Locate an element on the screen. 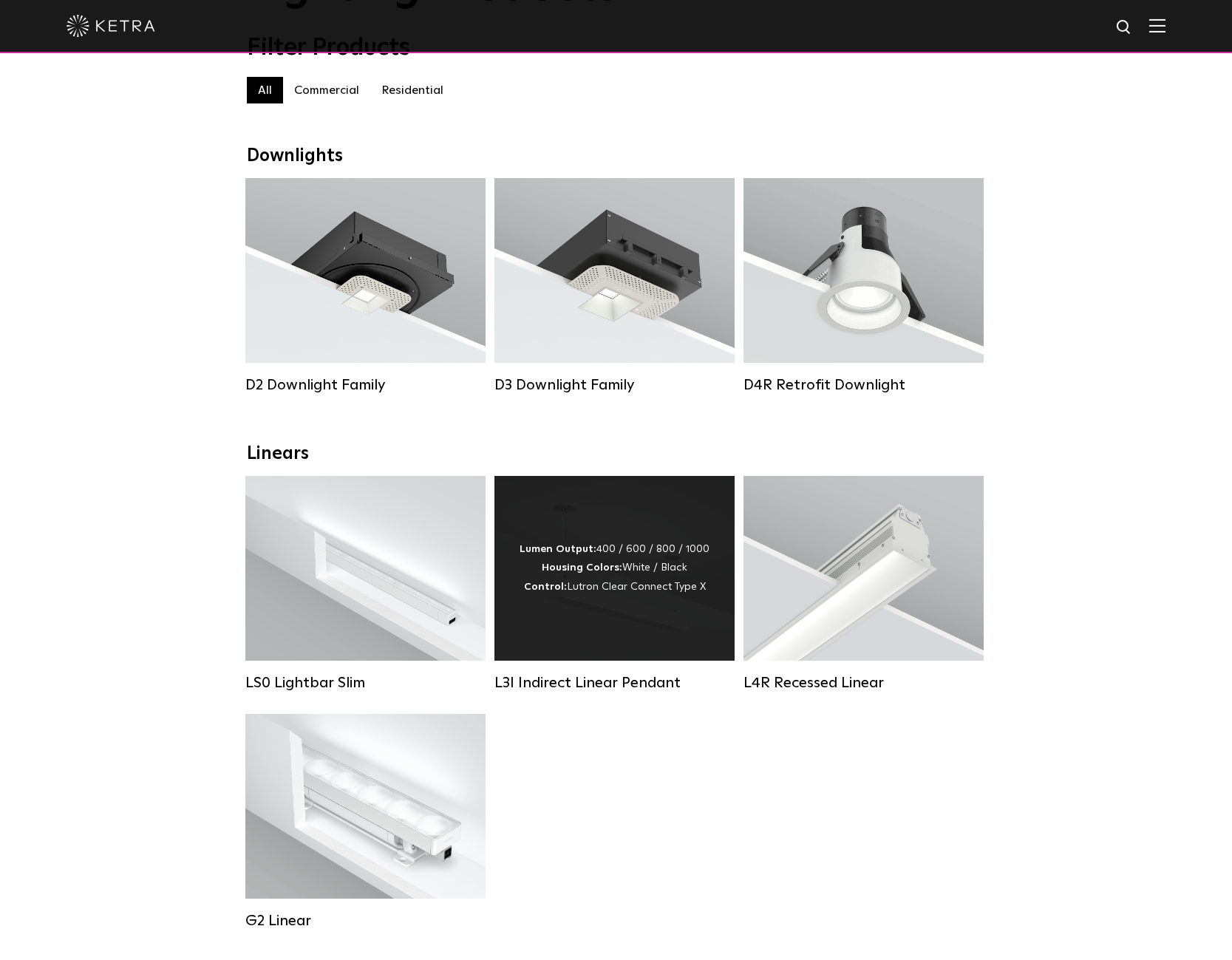  a: L3I Indirect Linear Pendant Lumen Output:400 / 600 / 800 / 1000Housing Colors:White / BlackContro... is located at coordinates (614, 584).